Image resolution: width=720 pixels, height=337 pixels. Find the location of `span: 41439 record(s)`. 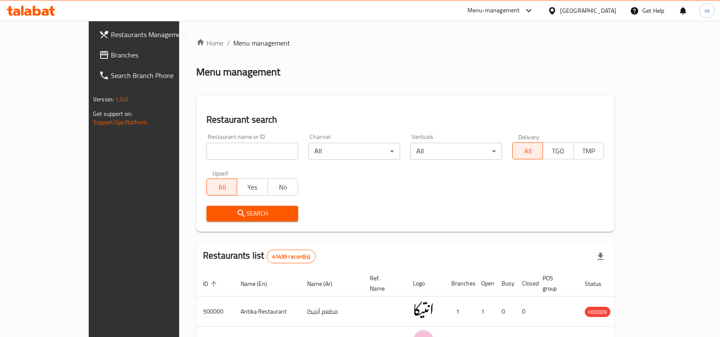

span: 41439 record(s) is located at coordinates (291, 257).